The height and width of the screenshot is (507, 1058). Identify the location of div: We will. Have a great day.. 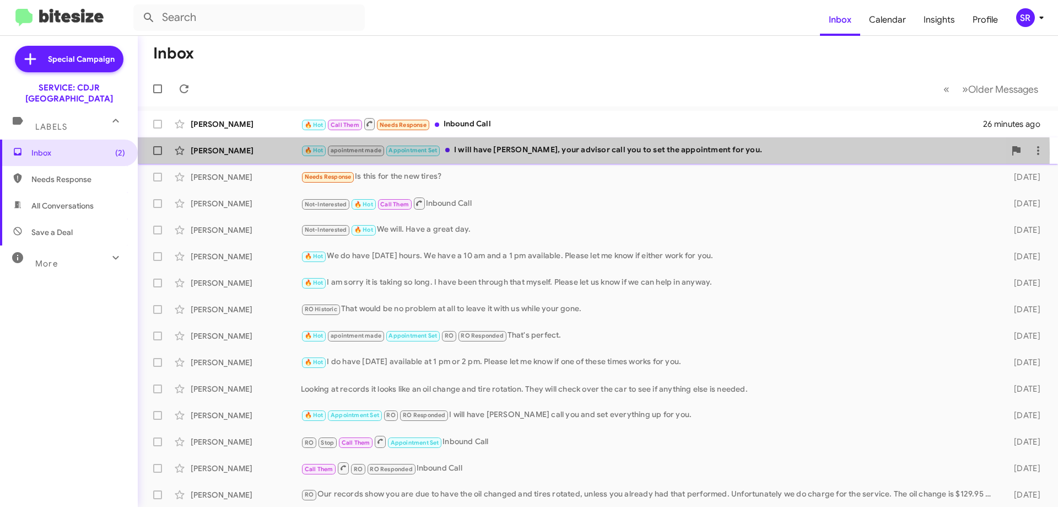
(649, 229).